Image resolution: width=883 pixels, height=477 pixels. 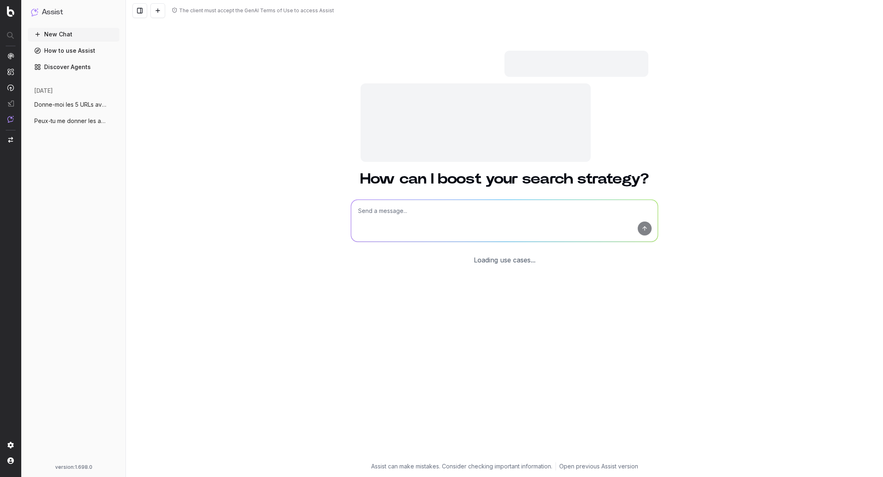 What do you see at coordinates (74, 51) in the screenshot?
I see `a: How to use Assist` at bounding box center [74, 51].